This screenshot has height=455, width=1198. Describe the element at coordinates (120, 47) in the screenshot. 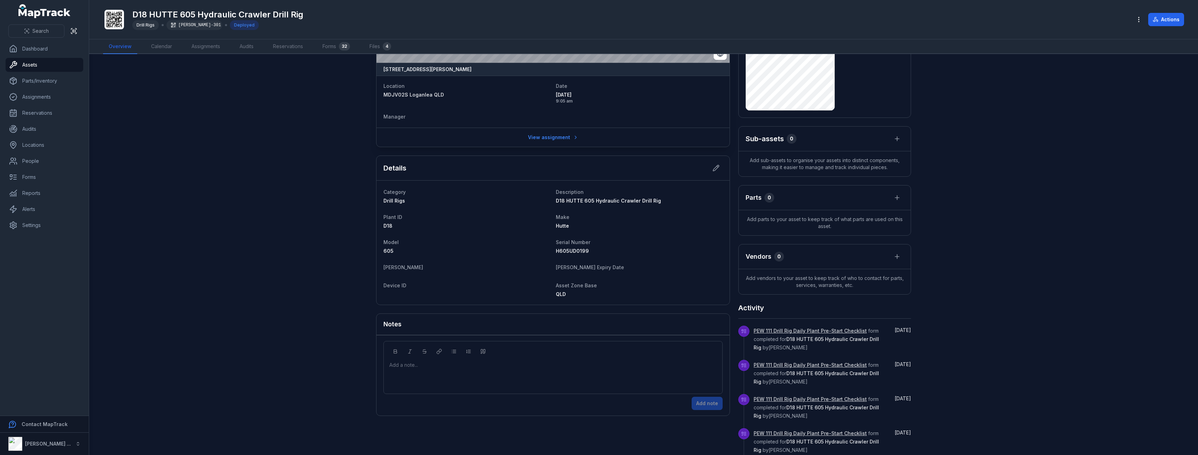

I see `a: Overview` at that location.